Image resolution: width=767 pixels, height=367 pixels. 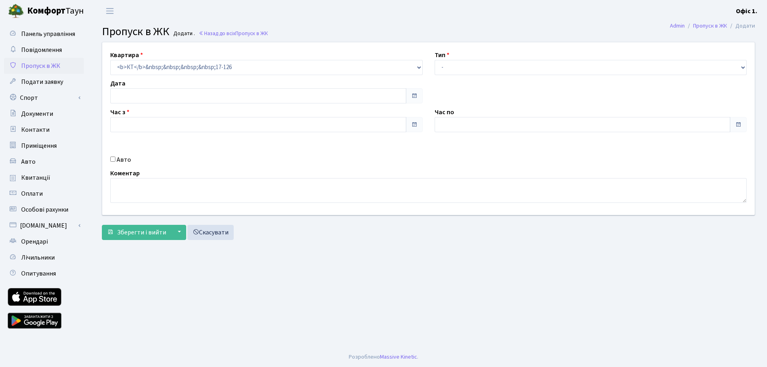 What do you see at coordinates (677, 26) in the screenshot?
I see `a: Admin` at bounding box center [677, 26].